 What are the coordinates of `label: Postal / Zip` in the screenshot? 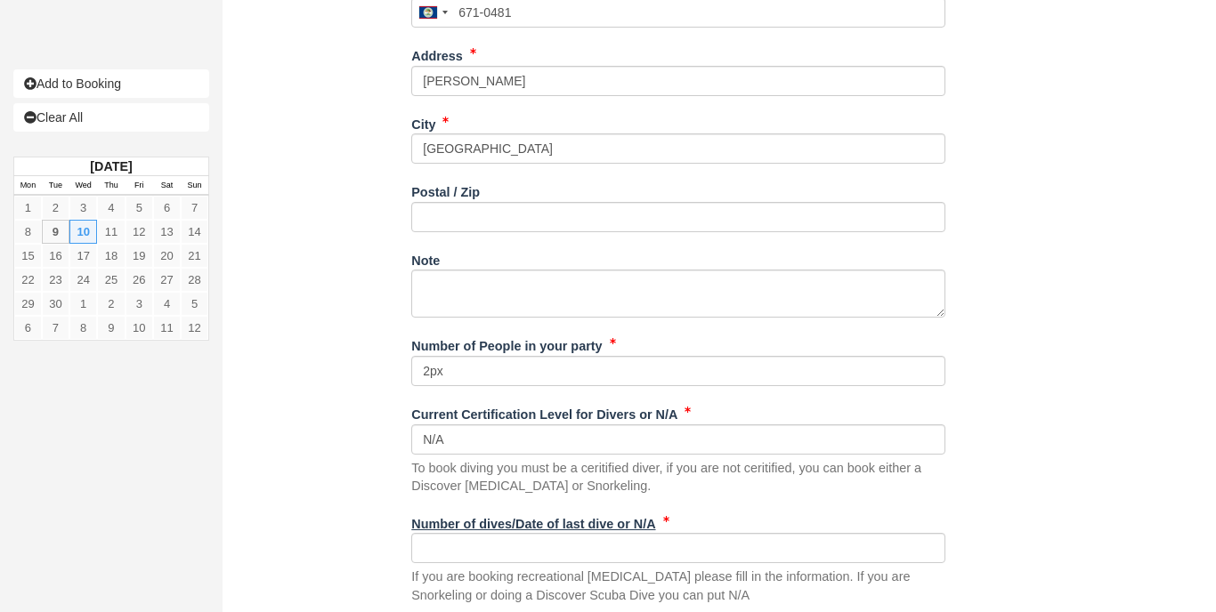 It's located at (445, 190).